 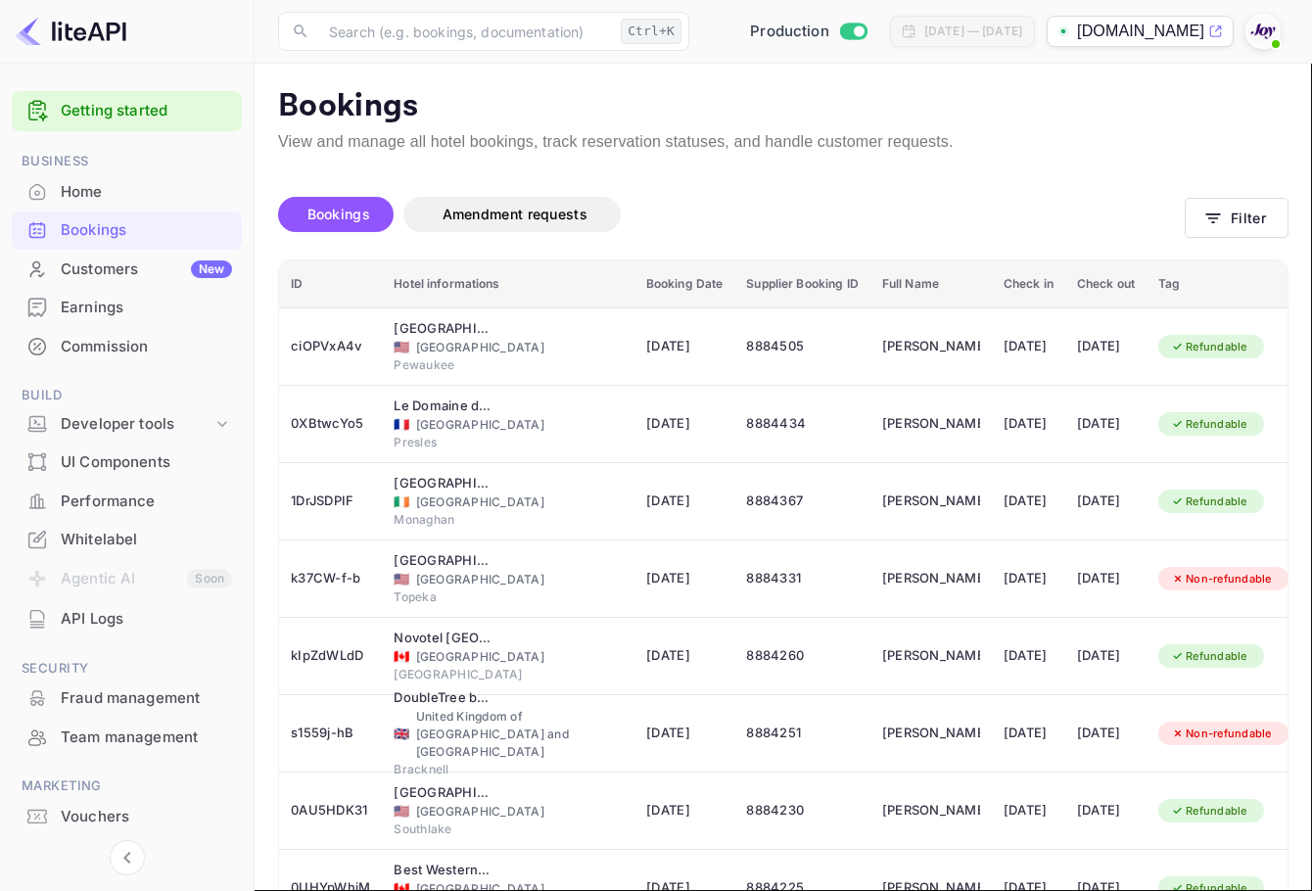 What do you see at coordinates (732, 214) in the screenshot?
I see `div: account-settings tabs` at bounding box center [732, 214].